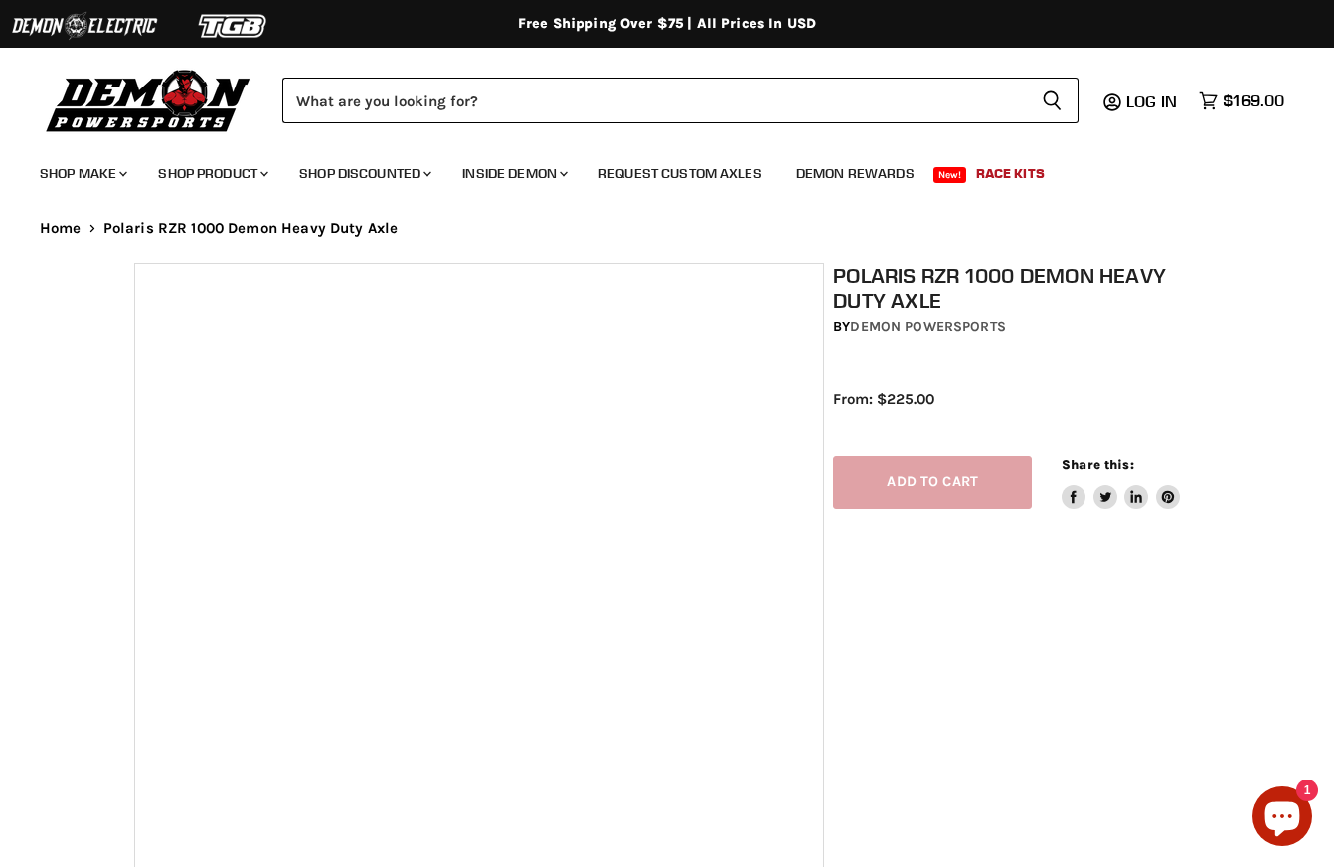 The image size is (1334, 867). I want to click on a: Demon Rewards, so click(855, 173).